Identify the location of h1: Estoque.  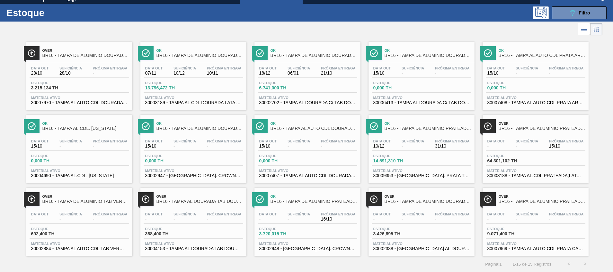
(54, 13).